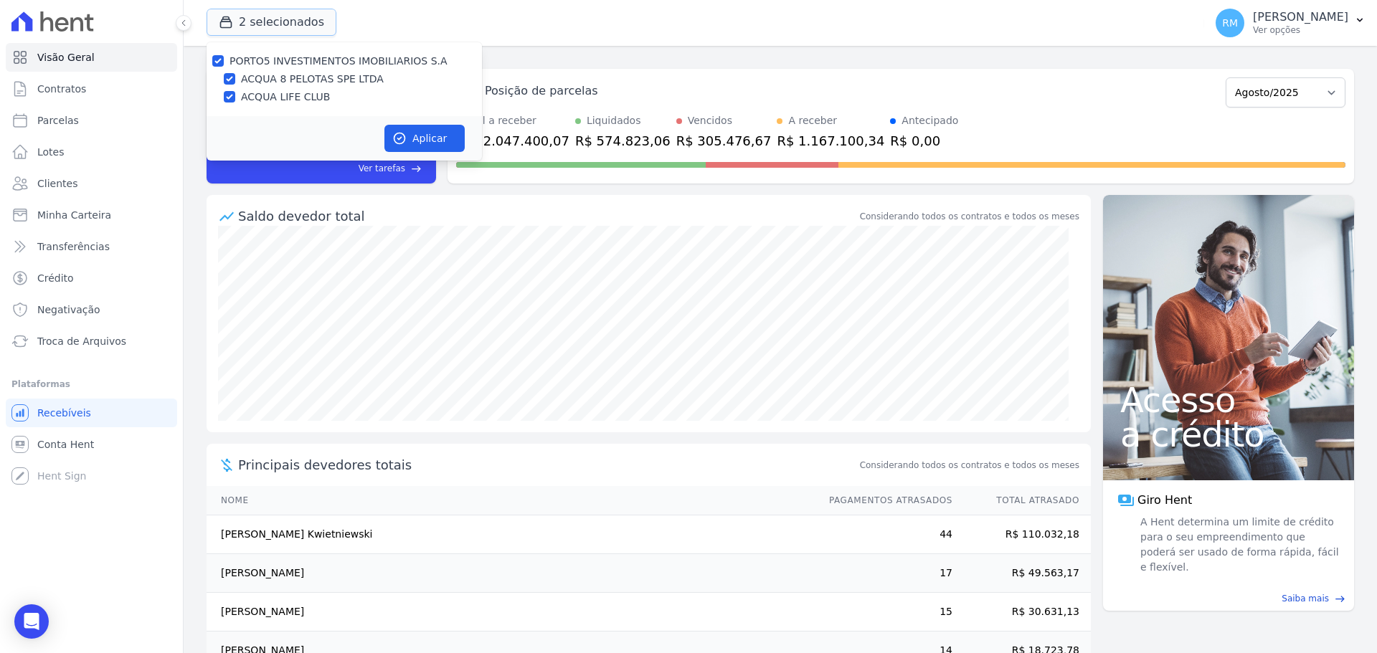 Image resolution: width=1377 pixels, height=653 pixels. What do you see at coordinates (82, 341) in the screenshot?
I see `span: Troca de Arquivos` at bounding box center [82, 341].